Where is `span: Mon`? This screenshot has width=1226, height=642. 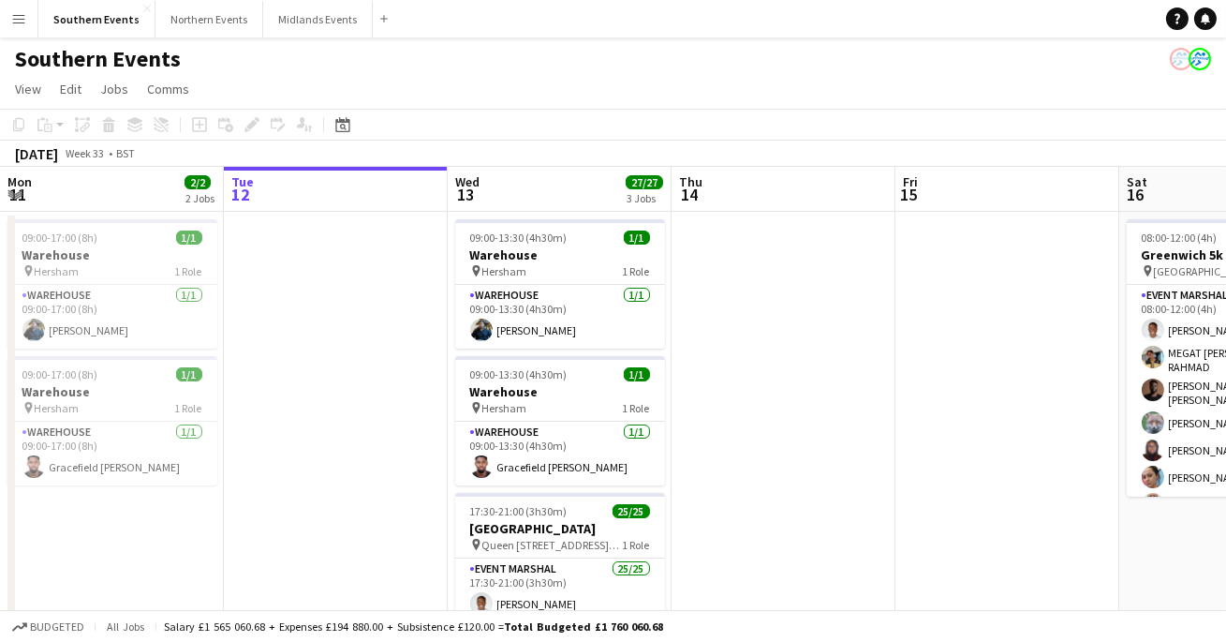
span: Mon is located at coordinates (20, 182).